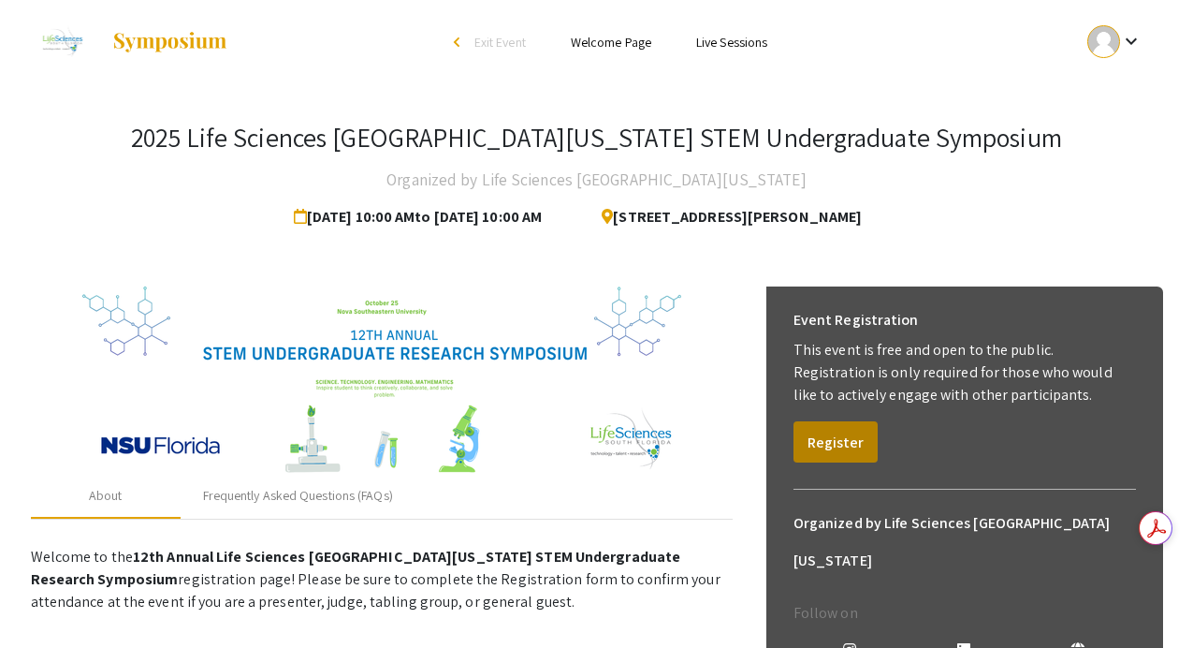 This screenshot has width=1193, height=648. I want to click on img: 2025 Life Sciences South Florida STEM Undergraduate Symposium, so click(62, 42).